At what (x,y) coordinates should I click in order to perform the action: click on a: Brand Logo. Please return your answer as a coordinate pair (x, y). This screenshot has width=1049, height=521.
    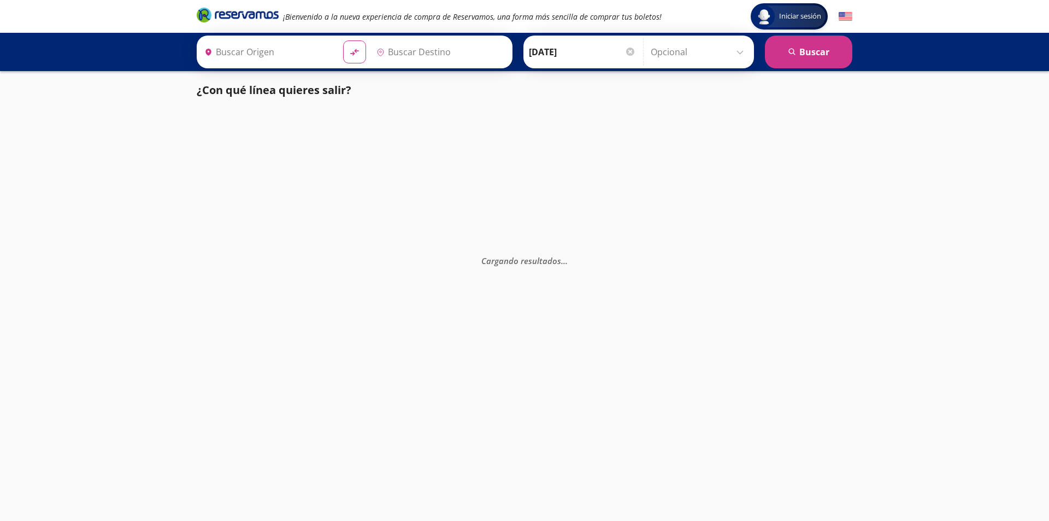
    Looking at the image, I should click on (238, 16).